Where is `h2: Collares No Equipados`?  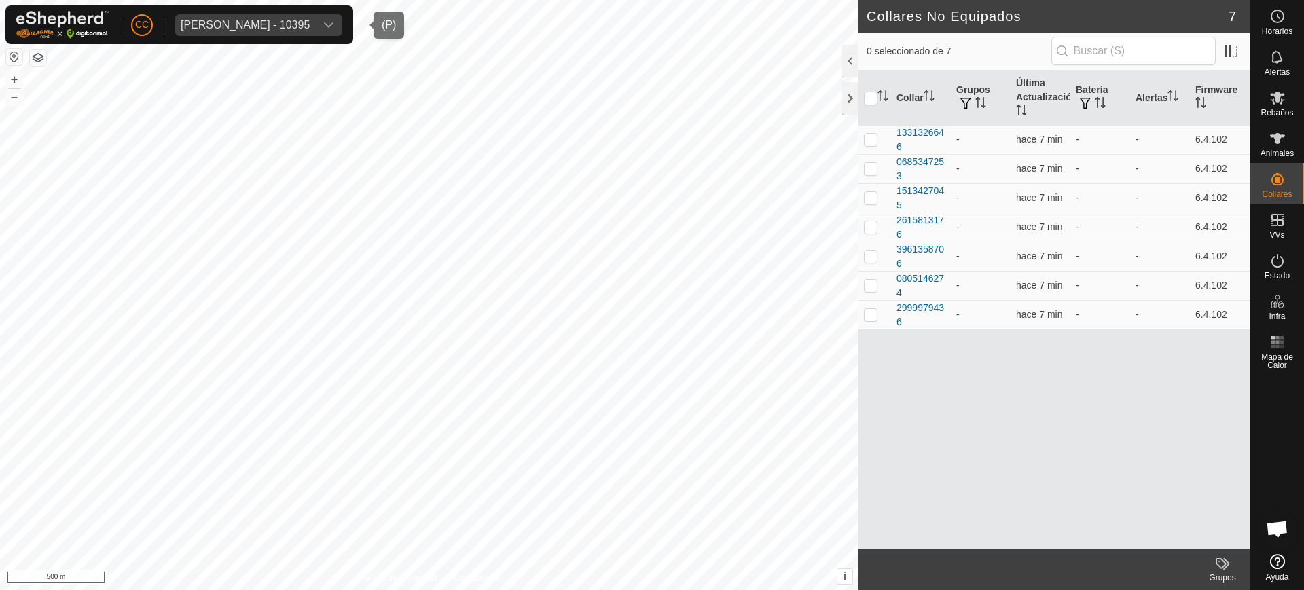
h2: Collares No Equipados is located at coordinates (1047, 16).